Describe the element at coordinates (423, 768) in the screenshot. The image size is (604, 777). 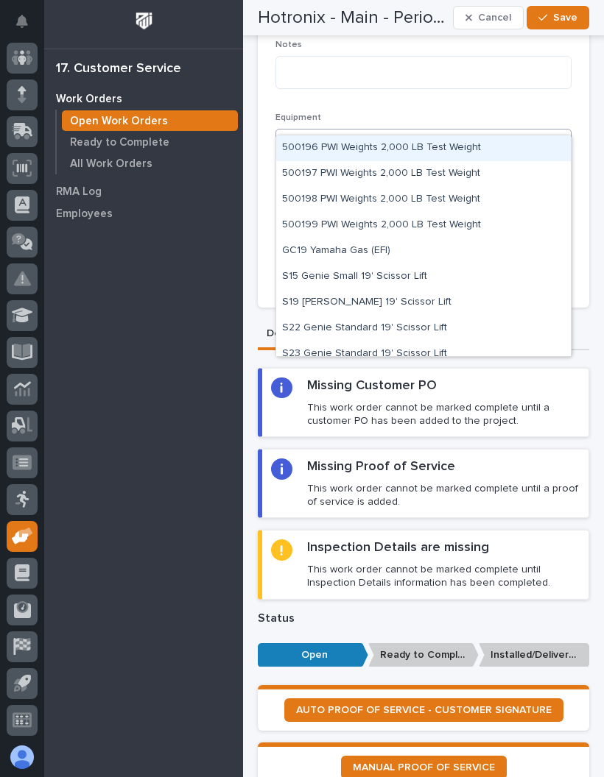
I see `span: MANUAL PROOF OF SERVICE` at that location.